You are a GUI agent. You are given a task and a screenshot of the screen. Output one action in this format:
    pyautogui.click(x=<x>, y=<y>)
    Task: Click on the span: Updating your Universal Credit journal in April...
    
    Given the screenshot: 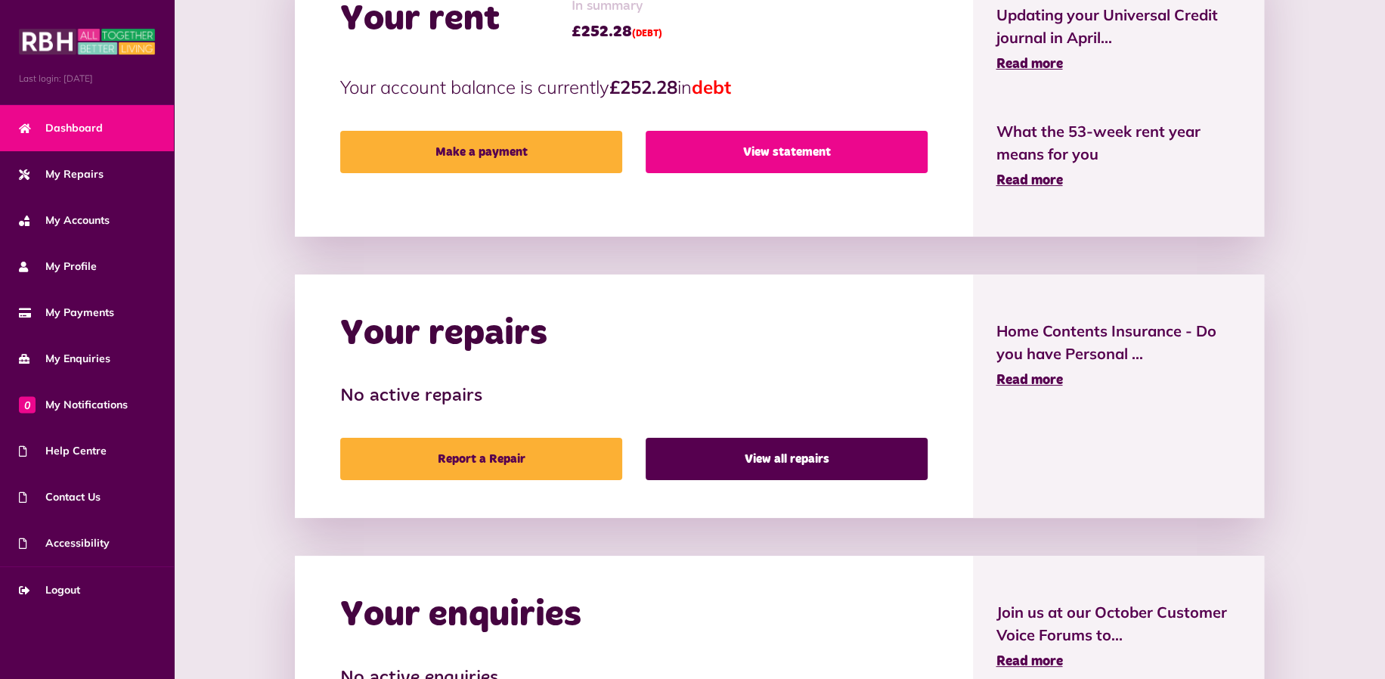 What is the action you would take?
    pyautogui.click(x=1118, y=26)
    